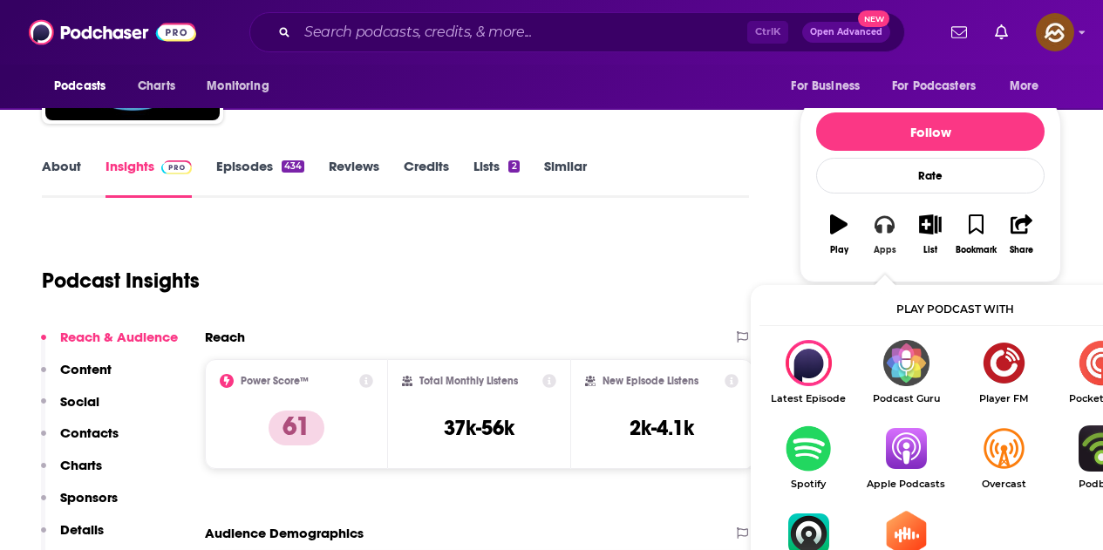 The width and height of the screenshot is (1103, 550). Describe the element at coordinates (565, 178) in the screenshot. I see `a: Similar` at that location.